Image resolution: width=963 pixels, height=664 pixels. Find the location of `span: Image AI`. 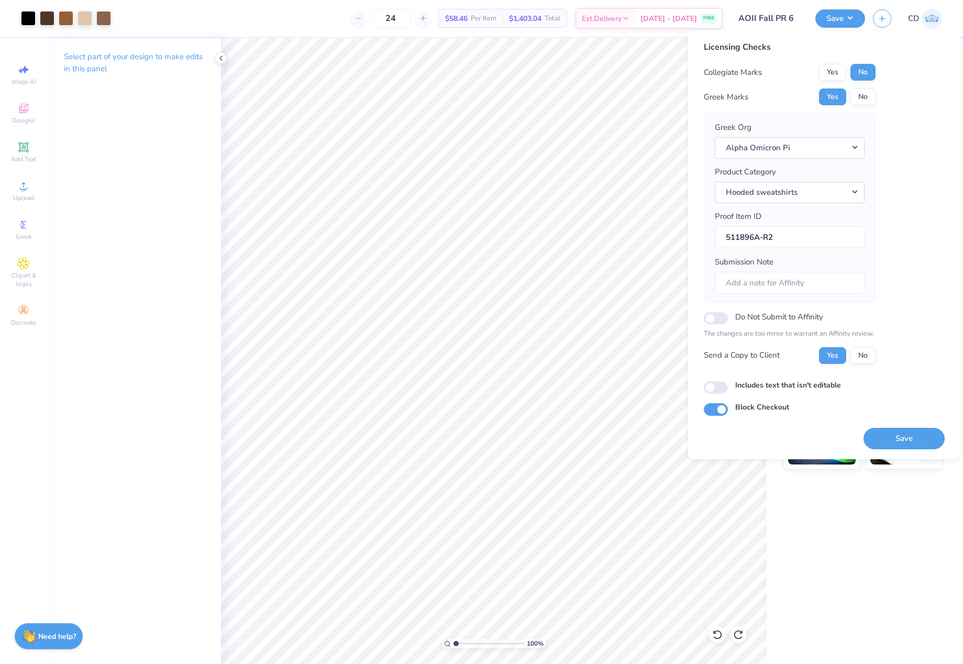

span: Image AI is located at coordinates (24, 82).